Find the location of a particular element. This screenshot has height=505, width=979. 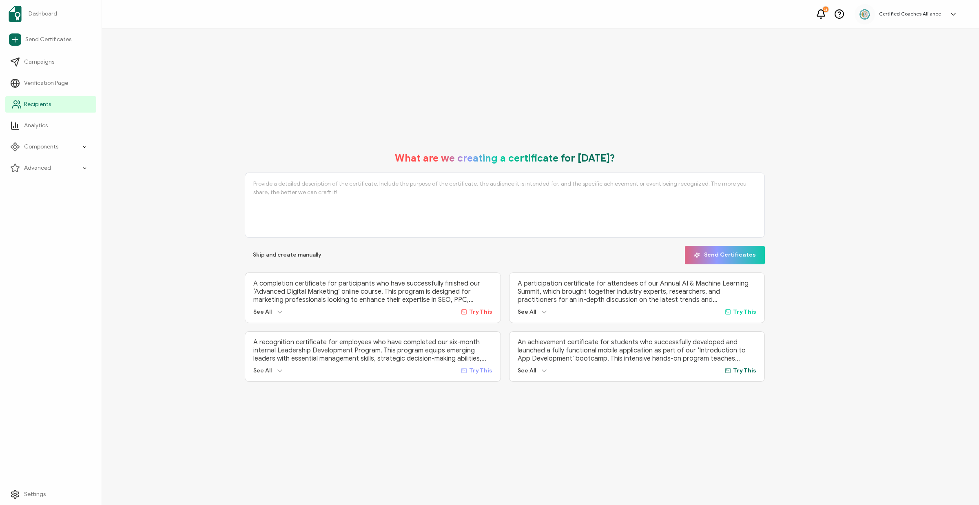

button: Send Certificates is located at coordinates (725, 255).